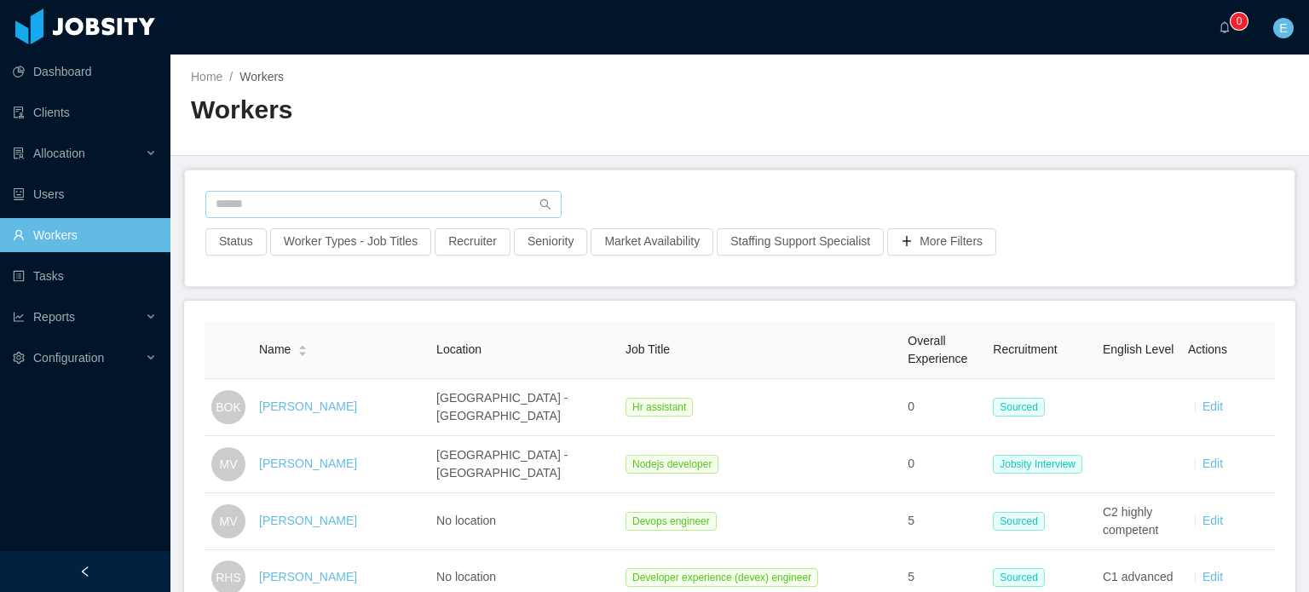 The image size is (1309, 592). What do you see at coordinates (524, 522) in the screenshot?
I see `td: No location` at bounding box center [524, 522].